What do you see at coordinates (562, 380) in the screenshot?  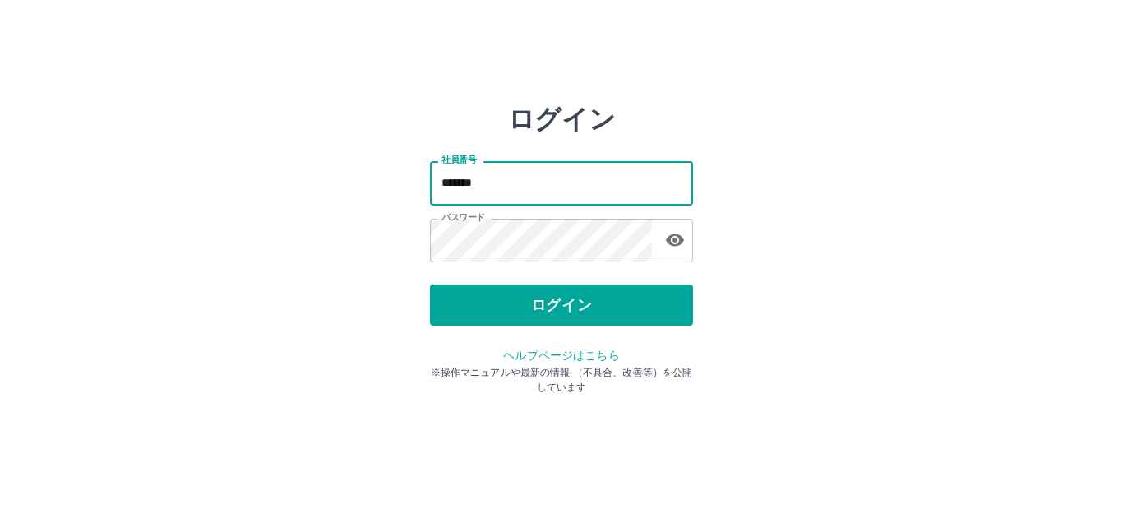 I see `p: ※操作マニュアルや最新の情報 （不具合、改善等）を公開しています` at bounding box center [562, 380].